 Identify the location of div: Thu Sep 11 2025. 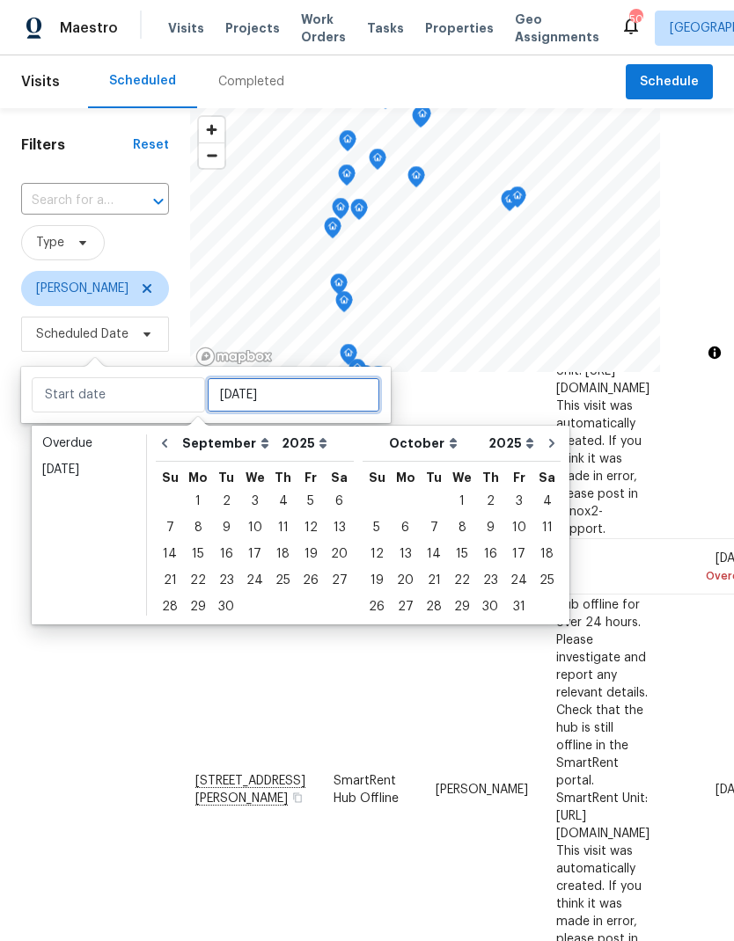
(282, 528).